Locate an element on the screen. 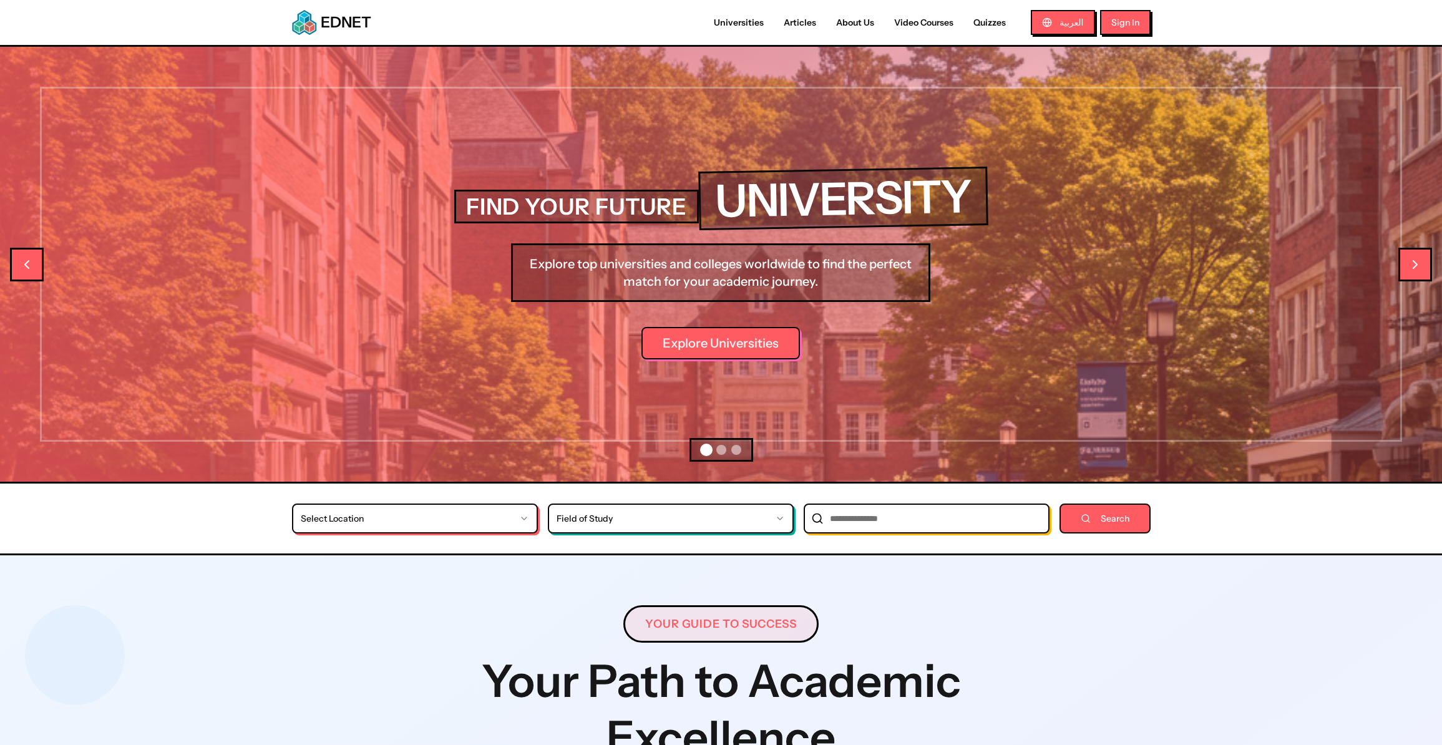 This screenshot has width=1442, height=745. a: Quizzes is located at coordinates (990, 22).